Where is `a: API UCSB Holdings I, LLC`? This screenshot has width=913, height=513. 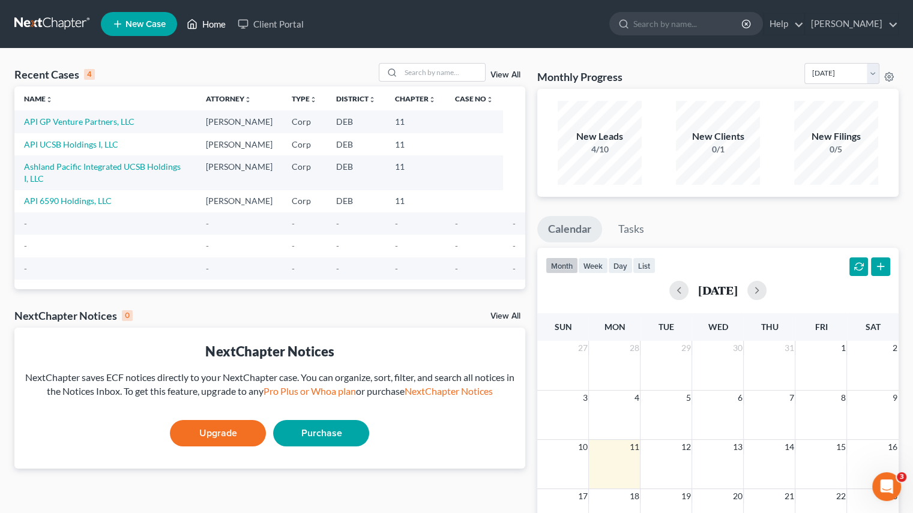
a: API UCSB Holdings I, LLC is located at coordinates (71, 144).